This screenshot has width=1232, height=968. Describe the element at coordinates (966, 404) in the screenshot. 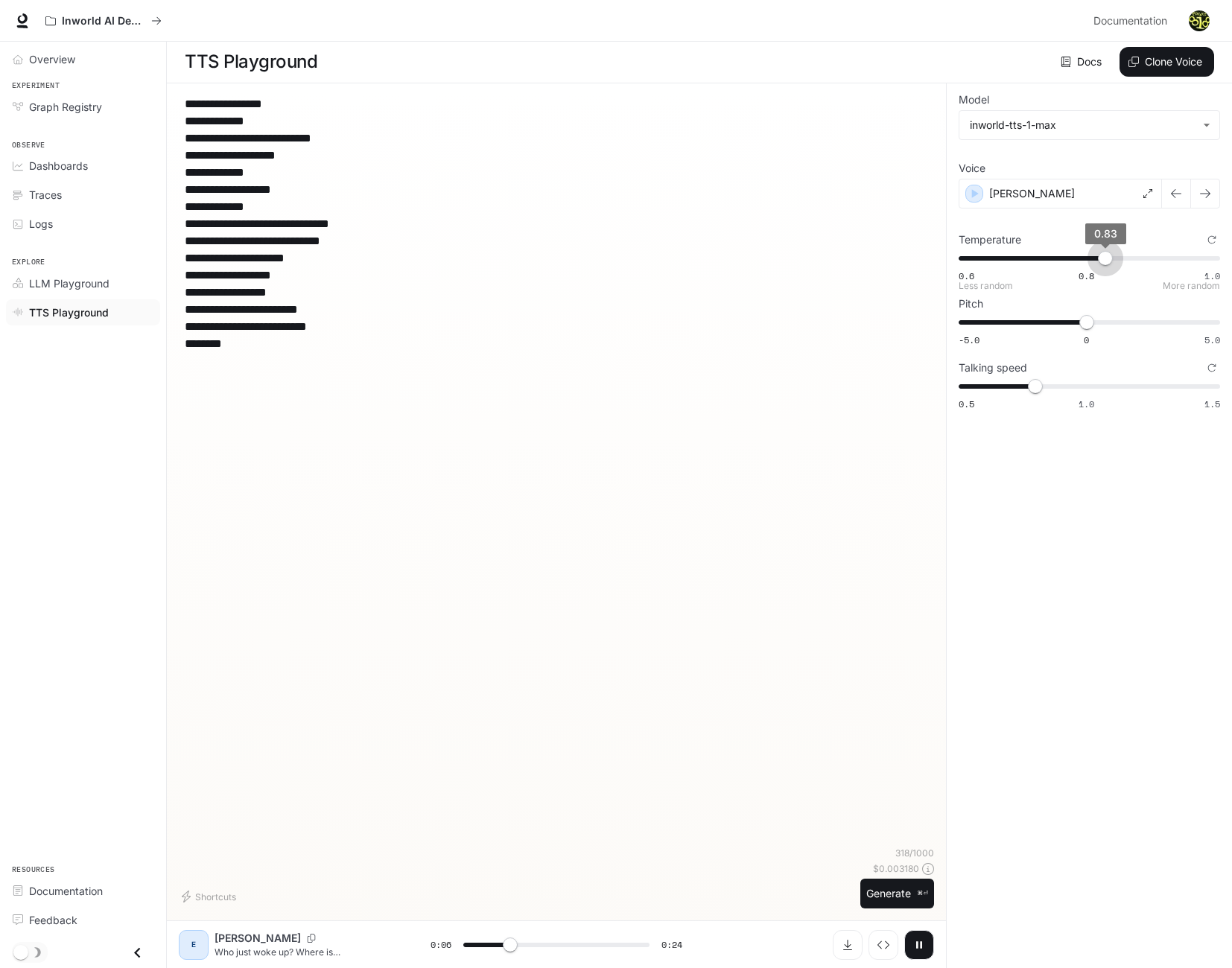

I see `span: 0.5` at that location.